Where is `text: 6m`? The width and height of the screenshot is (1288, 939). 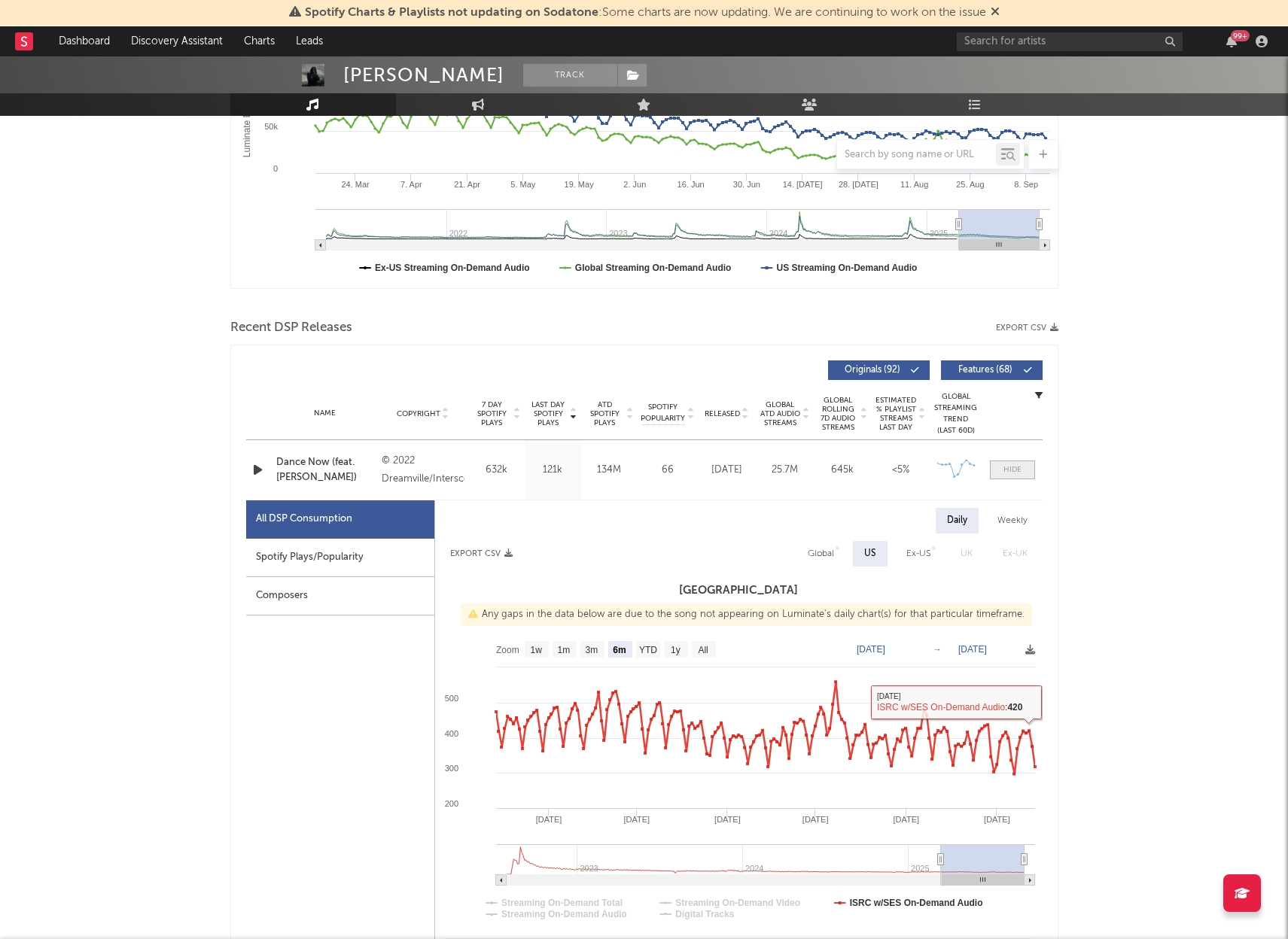
text: 6m is located at coordinates (619, 650).